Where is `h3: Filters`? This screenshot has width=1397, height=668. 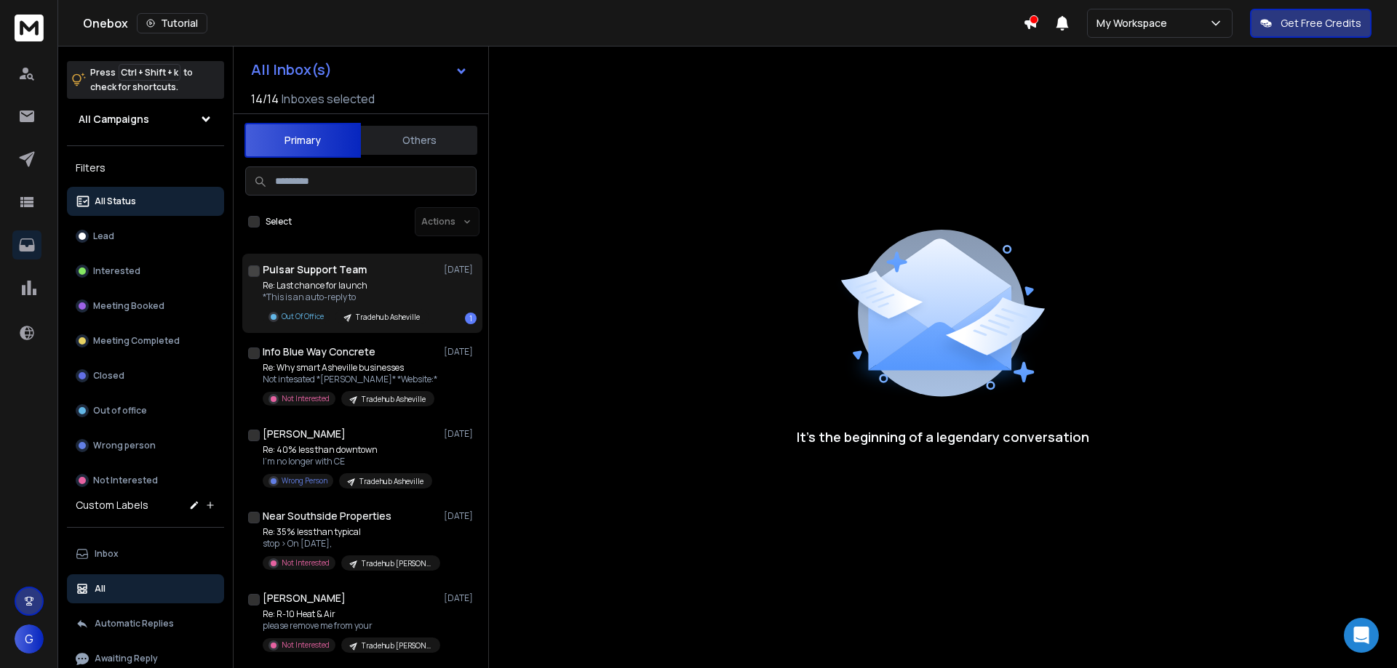
h3: Filters is located at coordinates (145, 168).